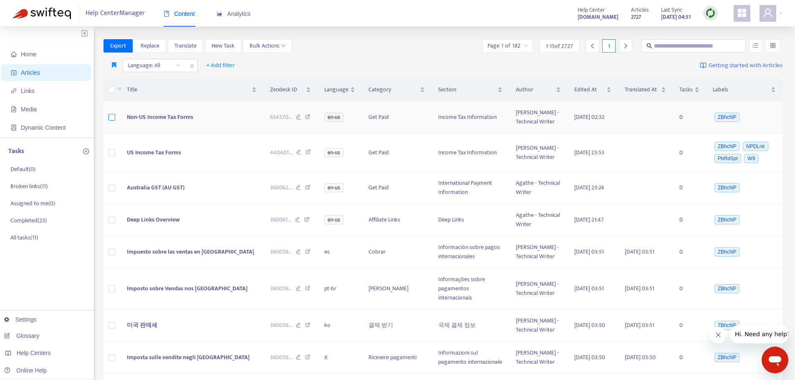 The width and height of the screenshot is (795, 380). Describe the element at coordinates (636, 17) in the screenshot. I see `strong: 2727` at that location.